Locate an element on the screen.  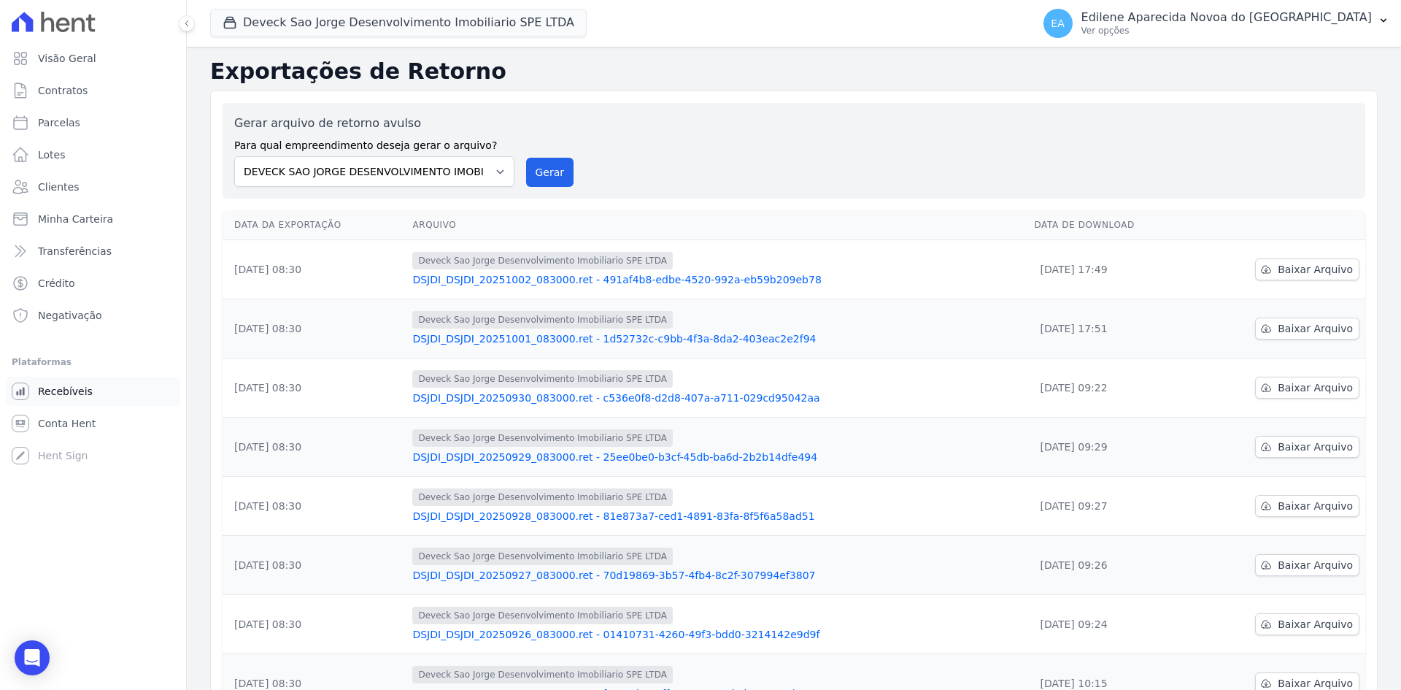
a: DSJDI_DSJDI_20250927_083000.ret - 70d19869-3b57-4fb4-8c2f-307994ef3807 is located at coordinates (717, 575).